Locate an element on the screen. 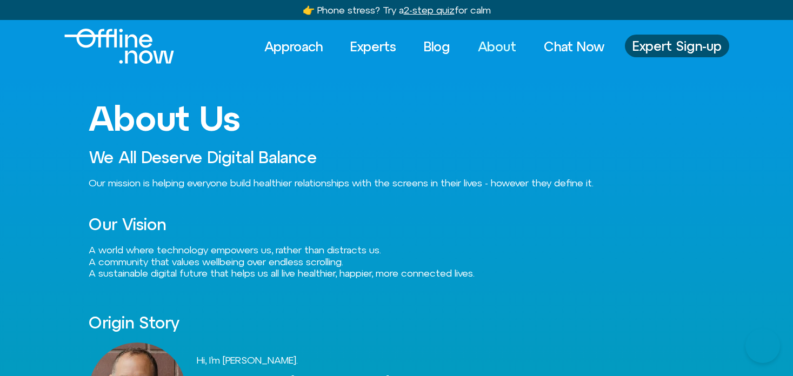 Image resolution: width=793 pixels, height=376 pixels. h2: We All Deserve Digital Balance is located at coordinates (397, 157).